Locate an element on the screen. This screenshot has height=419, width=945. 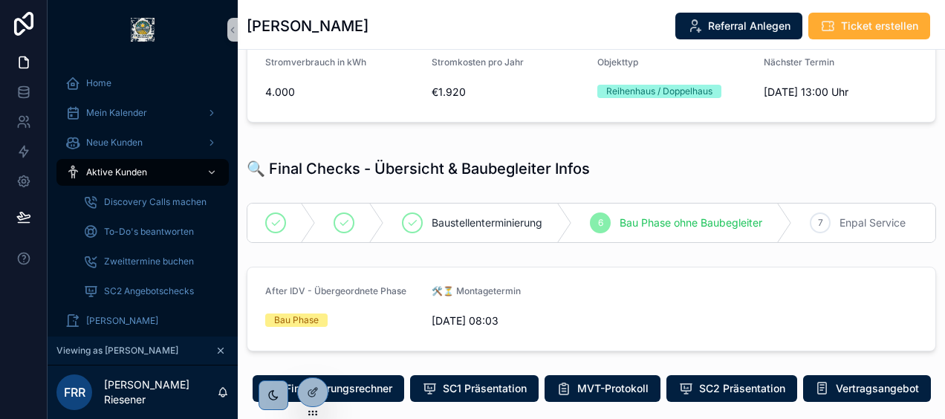
span: To-Do's beantworten is located at coordinates (149, 232).